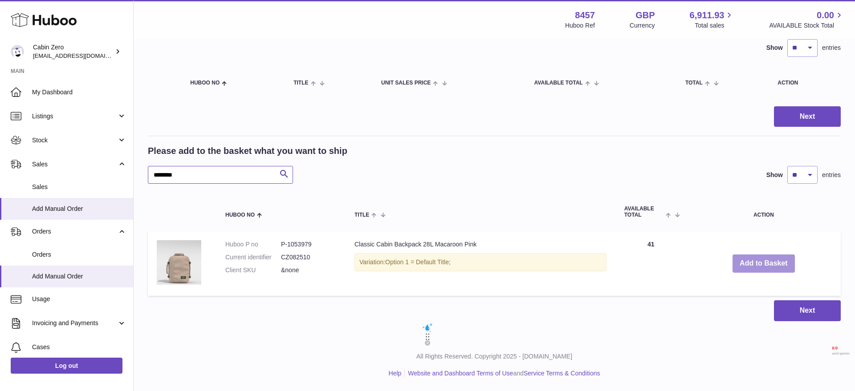 Image resolution: width=855 pixels, height=391 pixels. What do you see at coordinates (841, 354) in the screenshot?
I see `span: used queries` at bounding box center [841, 354].